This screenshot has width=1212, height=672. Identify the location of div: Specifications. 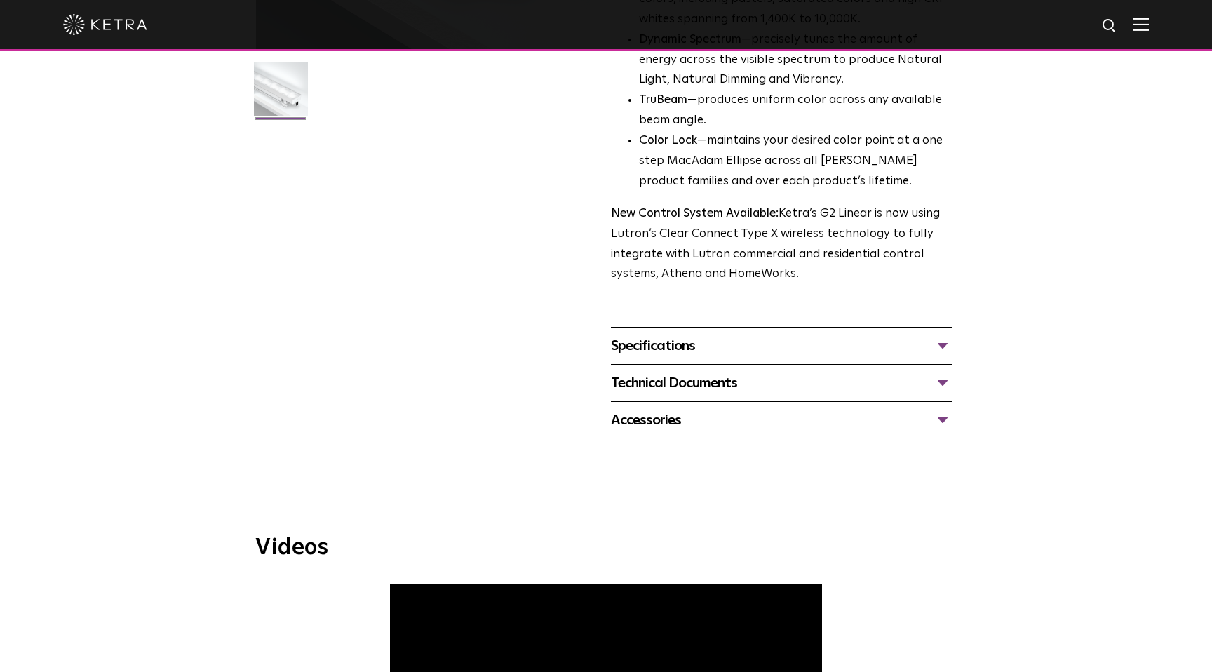
(782, 346).